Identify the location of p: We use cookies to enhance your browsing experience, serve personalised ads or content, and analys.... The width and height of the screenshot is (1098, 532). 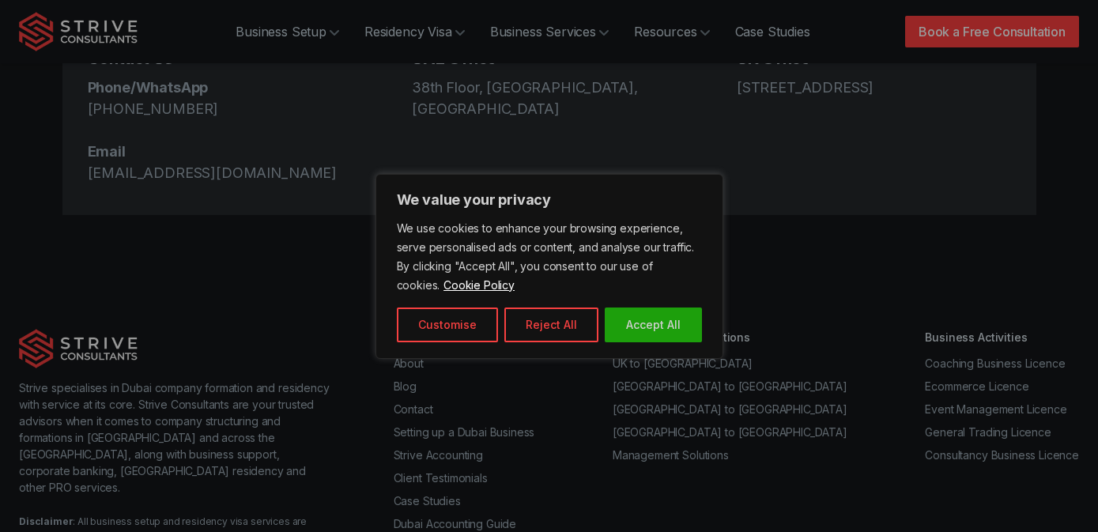
(550, 257).